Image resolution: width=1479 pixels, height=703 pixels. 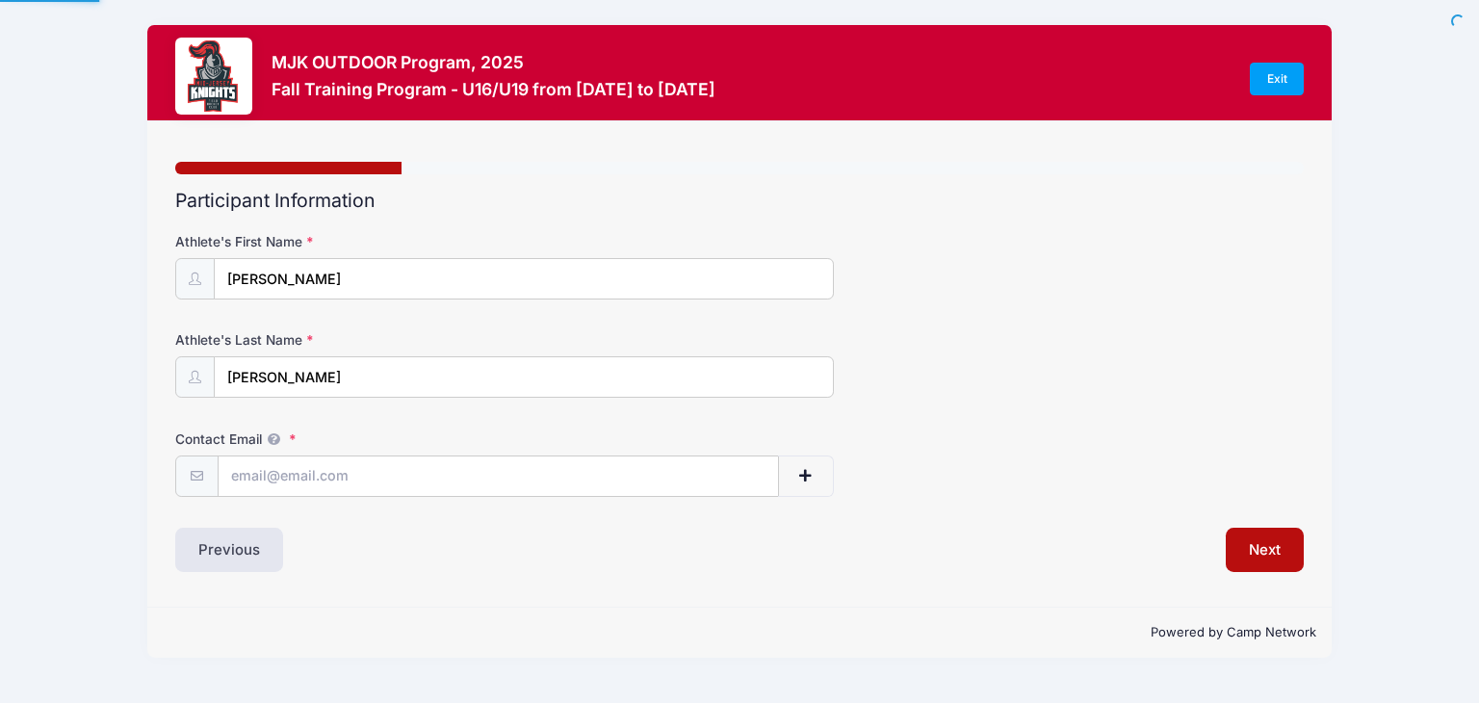 I want to click on h2: Participant Information, so click(x=739, y=200).